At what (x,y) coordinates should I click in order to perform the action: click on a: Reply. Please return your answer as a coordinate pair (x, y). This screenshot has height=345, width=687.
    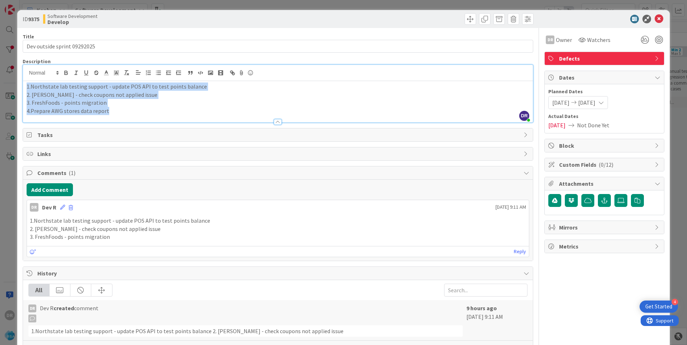
    Looking at the image, I should click on (520, 252).